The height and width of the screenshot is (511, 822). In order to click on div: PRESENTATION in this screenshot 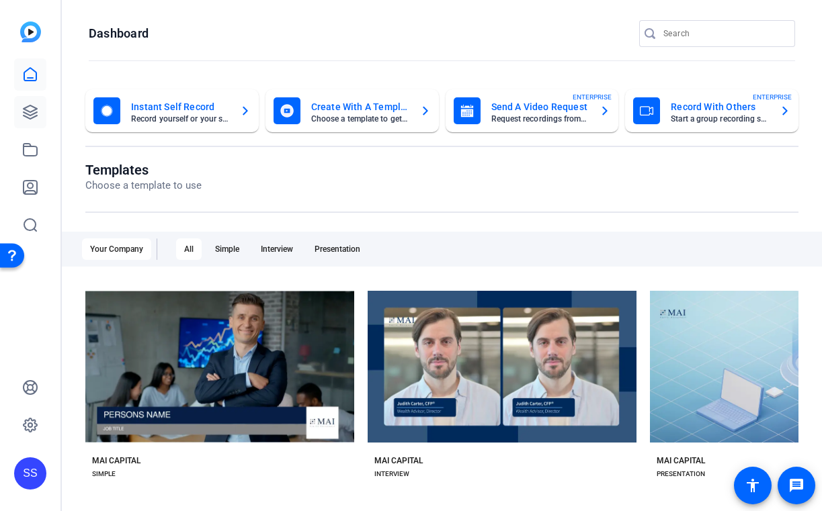, I will do `click(681, 474)`.